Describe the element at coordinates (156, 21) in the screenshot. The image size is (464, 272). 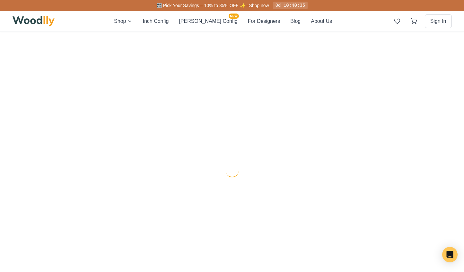
I see `button: Inch Config` at that location.